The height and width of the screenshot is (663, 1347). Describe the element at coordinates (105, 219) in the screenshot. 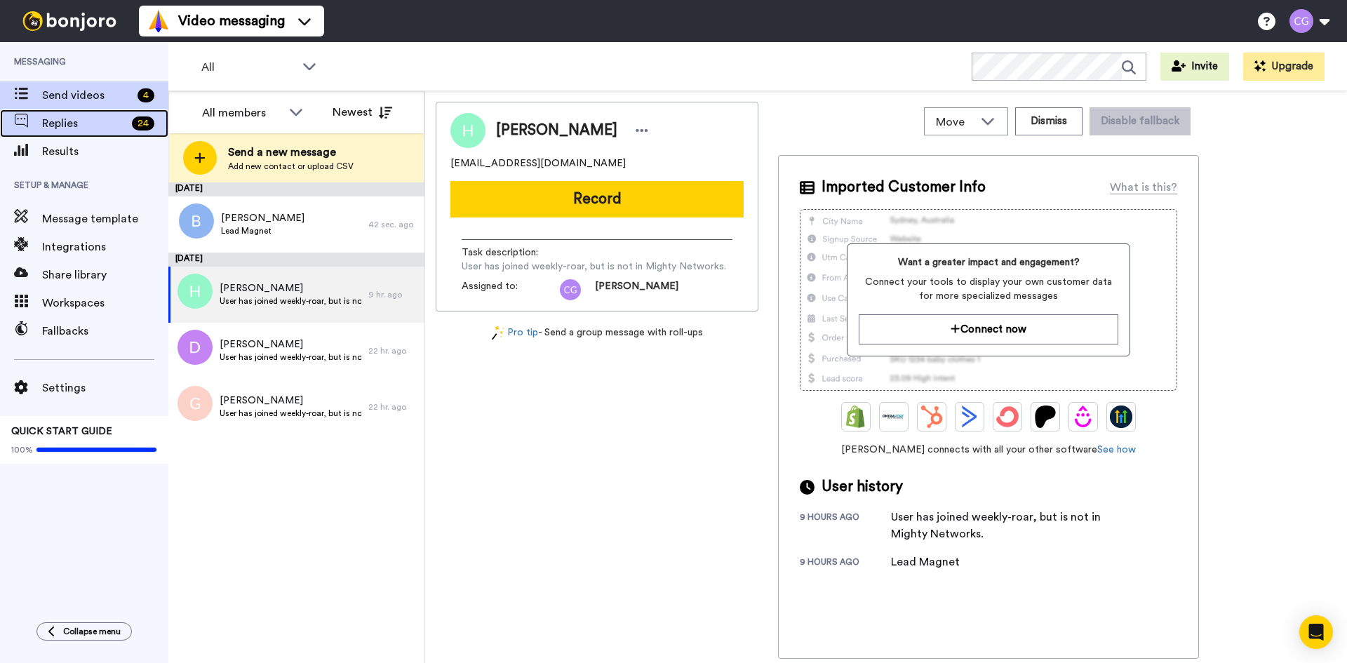

I see `span: Message template` at that location.